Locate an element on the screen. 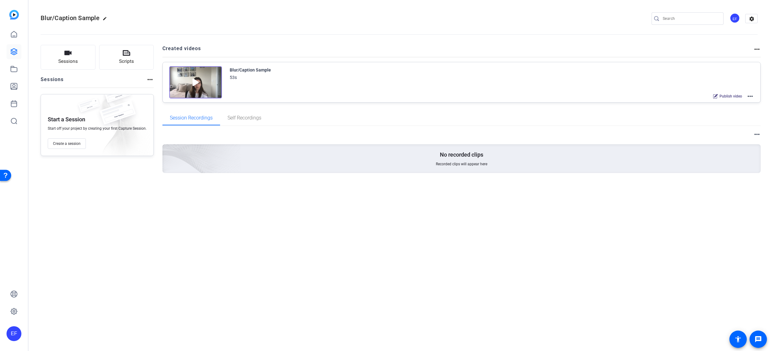 The height and width of the screenshot is (351, 770). span: Publish video is located at coordinates (730, 96).